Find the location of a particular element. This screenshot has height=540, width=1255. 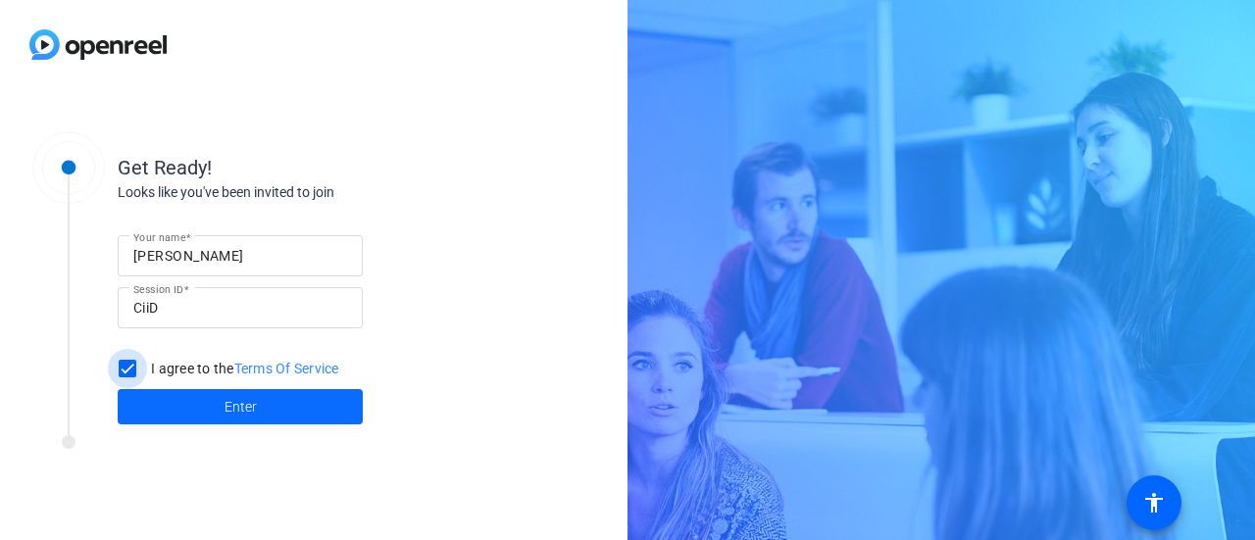

span: Enter is located at coordinates (240, 407).